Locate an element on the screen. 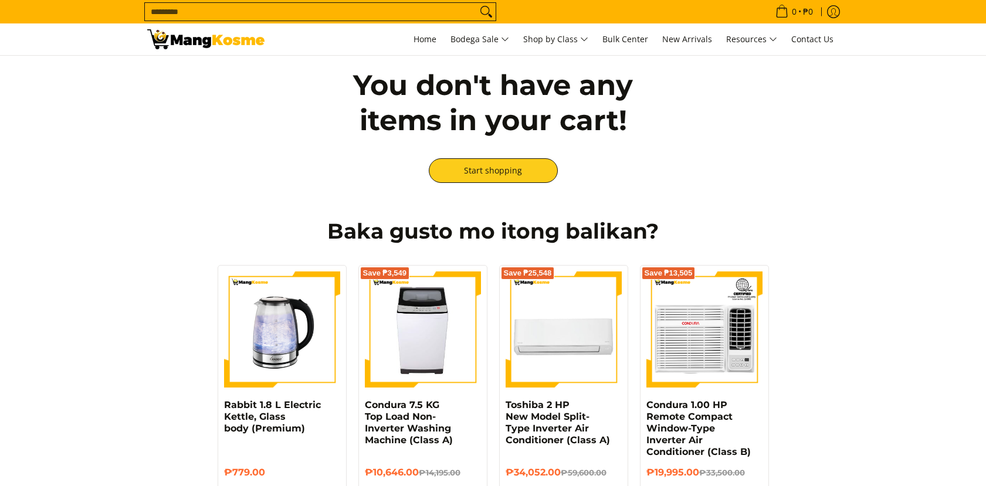 This screenshot has height=486, width=986. a: Contact Us is located at coordinates (812, 39).